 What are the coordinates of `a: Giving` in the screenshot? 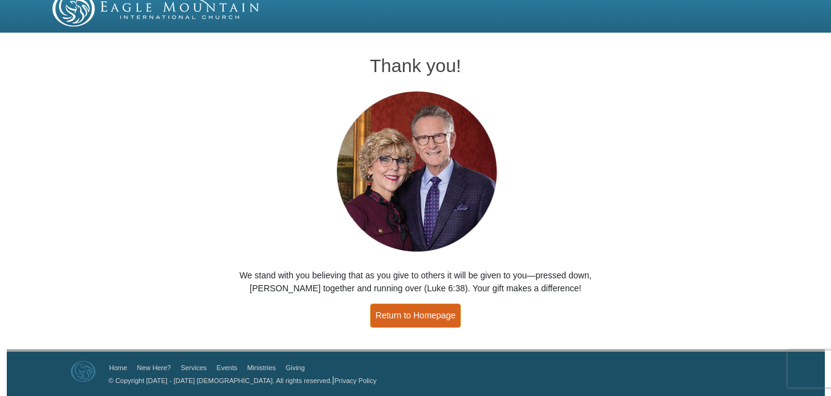 It's located at (295, 368).